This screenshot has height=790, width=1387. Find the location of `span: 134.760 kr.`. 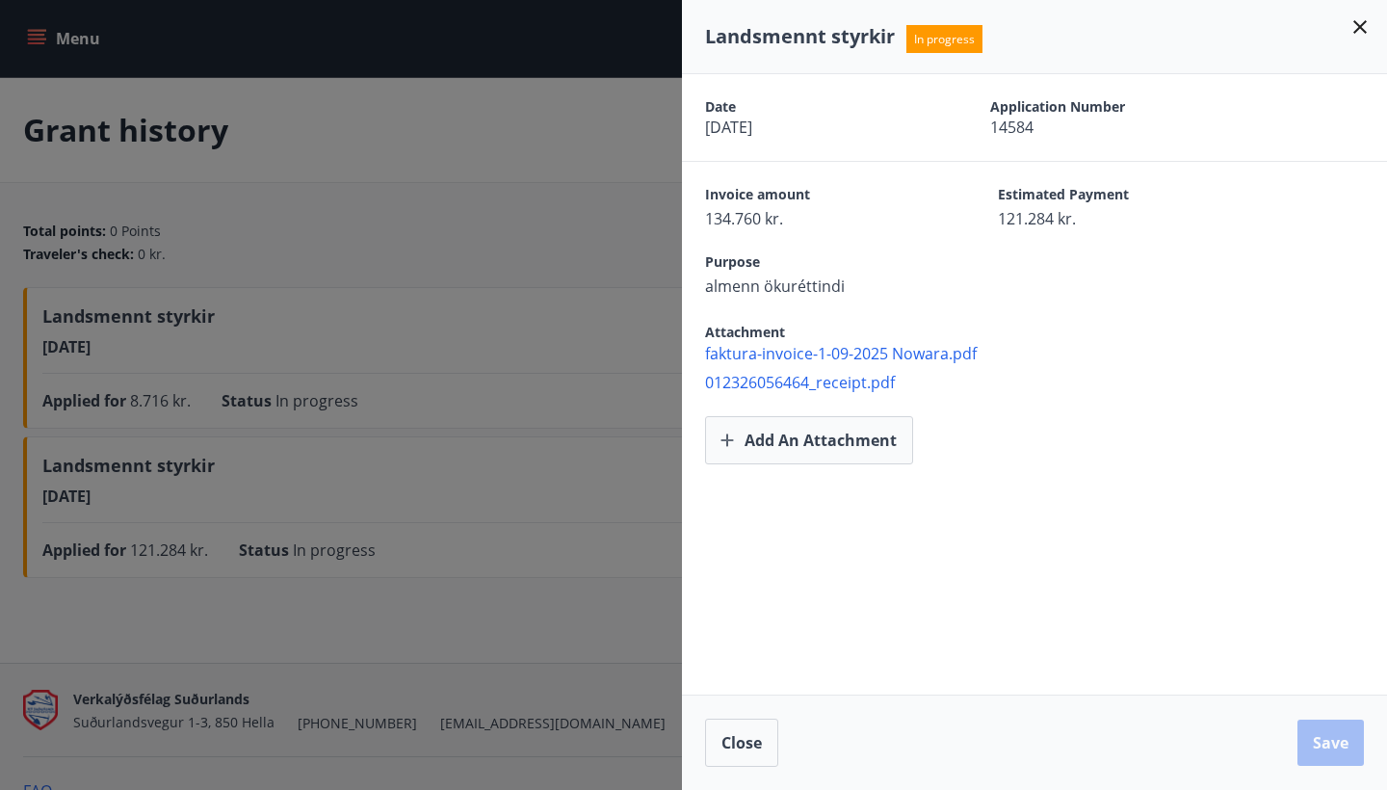

span: 134.760 kr. is located at coordinates (818, 219).